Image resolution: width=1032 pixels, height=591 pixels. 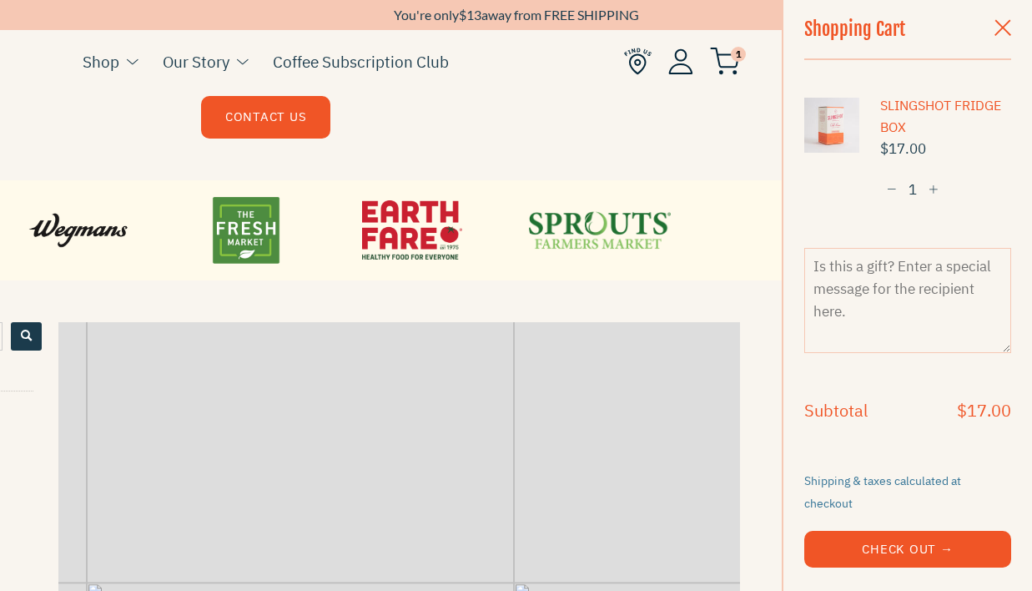 What do you see at coordinates (360, 62) in the screenshot?
I see `a: Coffee Subscription Club` at bounding box center [360, 62].